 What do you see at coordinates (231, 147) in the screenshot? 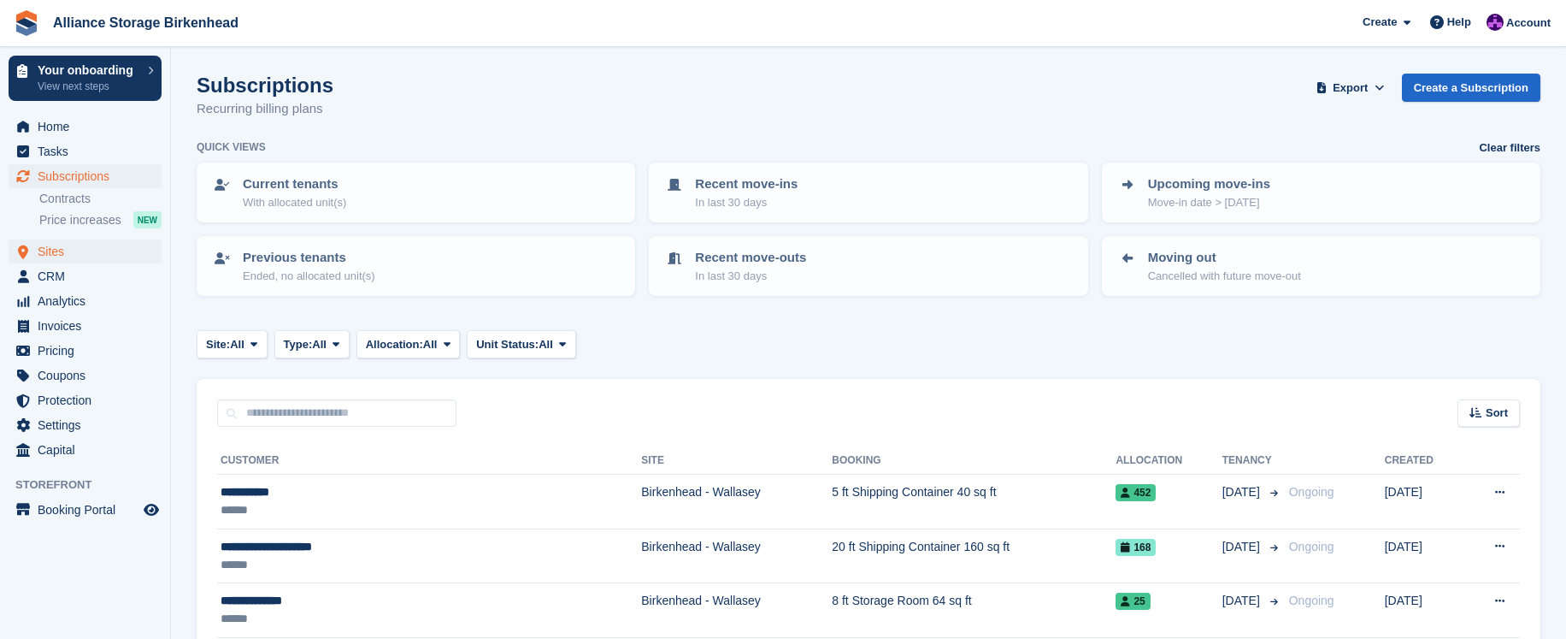
I see `h6: Quick views` at bounding box center [231, 147].